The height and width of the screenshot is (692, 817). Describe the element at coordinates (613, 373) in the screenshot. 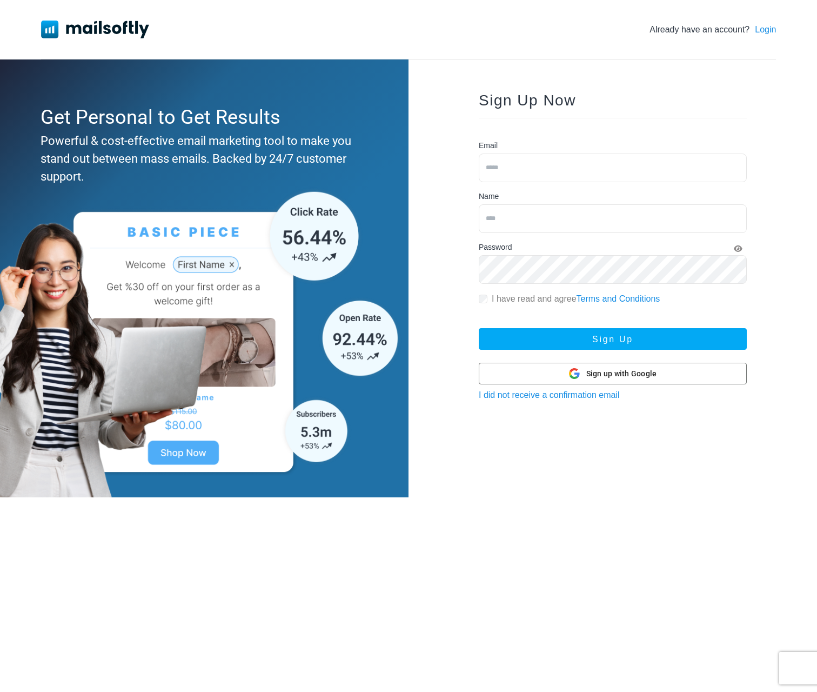

I see `button: Sign up with Google` at that location.